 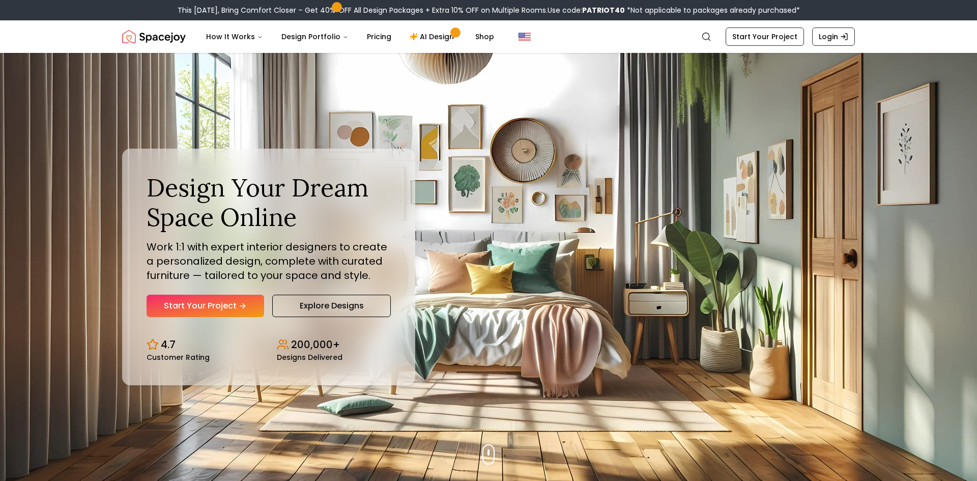 I want to click on a: Login, so click(x=834, y=37).